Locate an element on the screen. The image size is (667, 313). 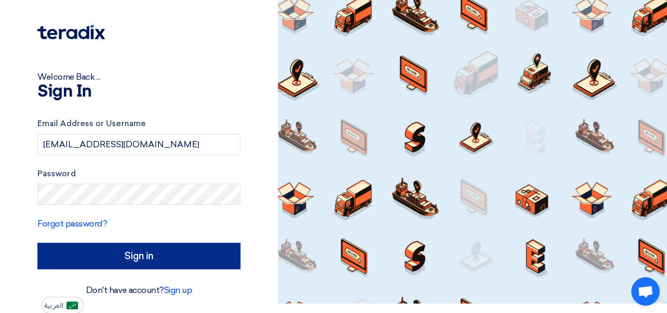
input: Enter your business email or username is located at coordinates (139, 145).